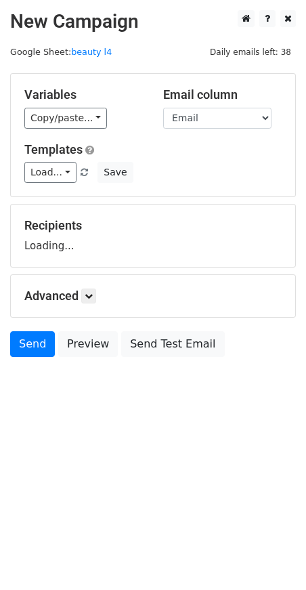  Describe the element at coordinates (153, 225) in the screenshot. I see `h5: Recipients` at that location.